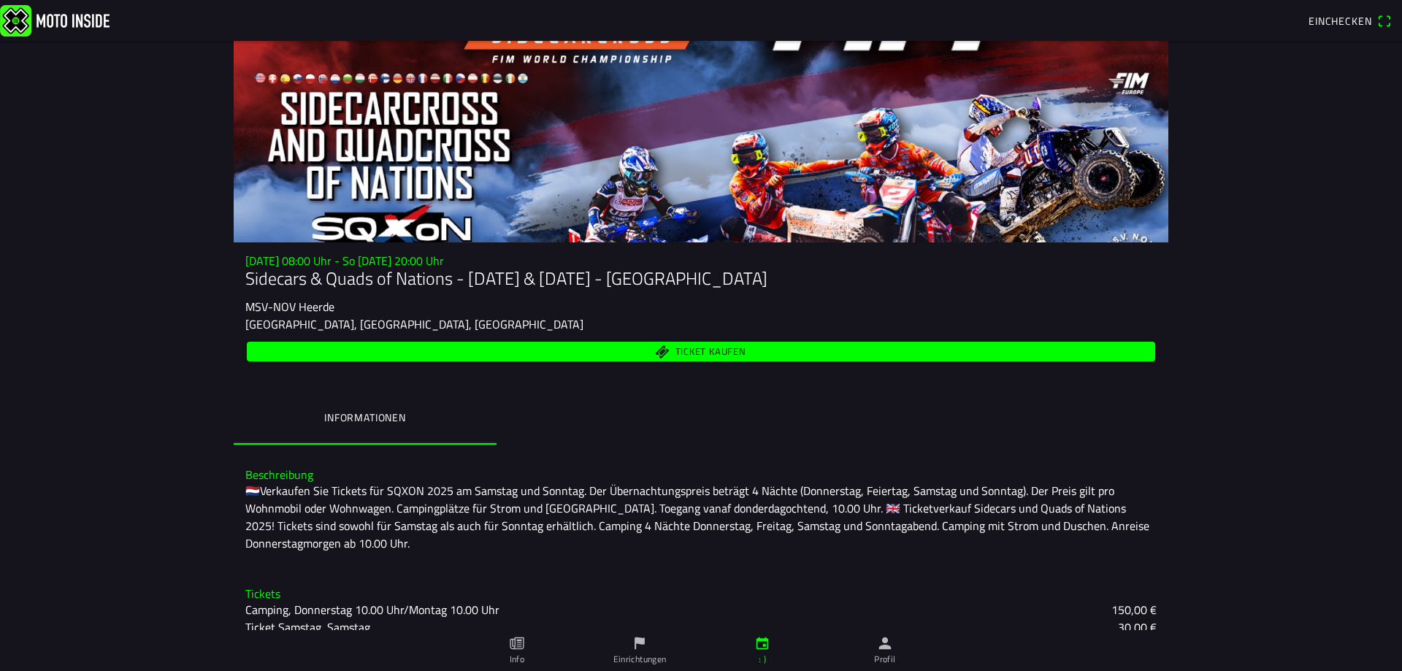  Describe the element at coordinates (1350, 20) in the screenshot. I see `a: EincheckenQR-Scanner` at that location.